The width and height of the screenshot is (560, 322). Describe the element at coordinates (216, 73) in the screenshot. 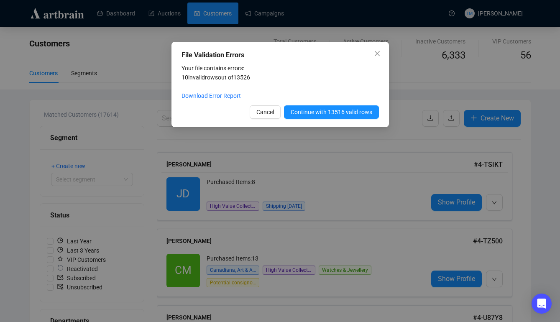

I see `span: Your file contains errors: 10 invalid rows out of 13526` at that location.